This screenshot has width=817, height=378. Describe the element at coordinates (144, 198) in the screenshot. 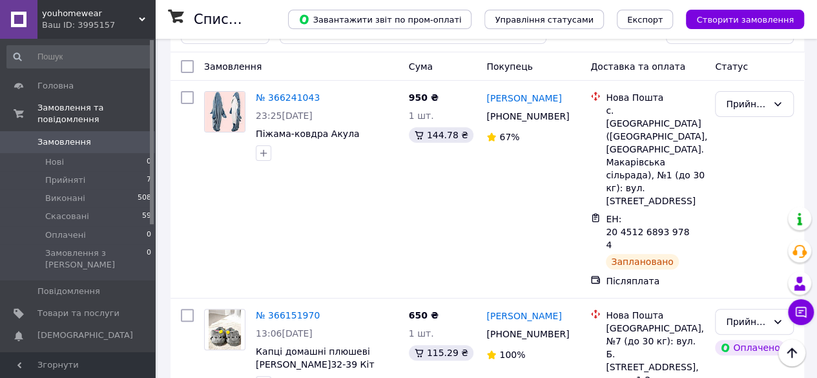

I see `span: 508` at that location.